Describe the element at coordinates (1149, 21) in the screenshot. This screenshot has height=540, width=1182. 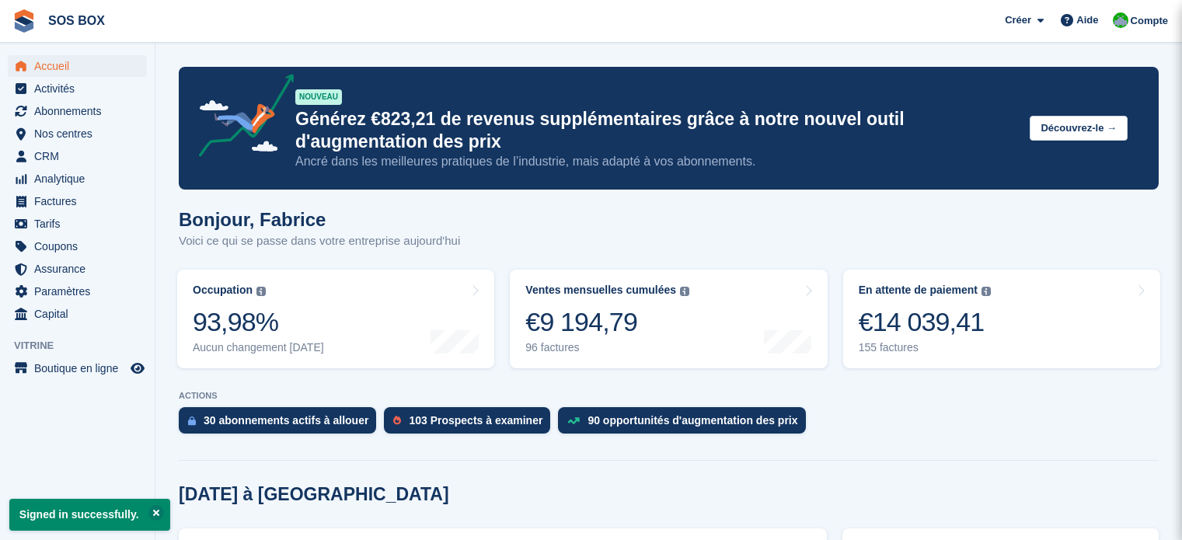
I see `span: Compte` at that location.